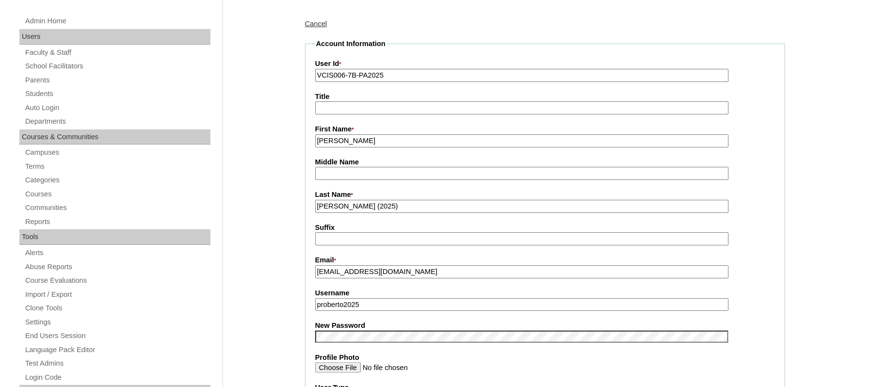  Describe the element at coordinates (545, 325) in the screenshot. I see `label: New Password` at that location.